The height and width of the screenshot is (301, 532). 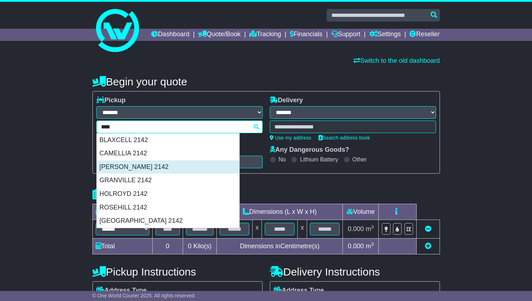 I want to click on a: Support, so click(x=346, y=35).